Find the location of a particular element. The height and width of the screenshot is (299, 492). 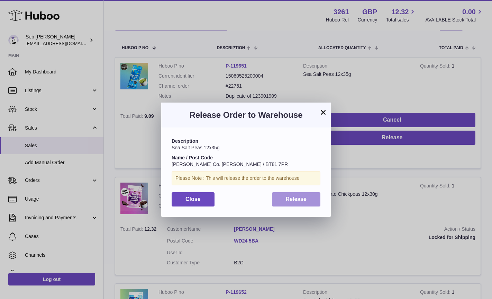

strong: Name / Post Code is located at coordinates (192, 158).